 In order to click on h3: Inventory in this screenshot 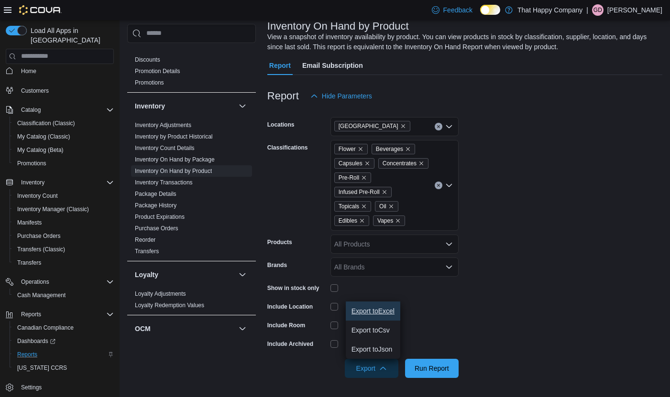, I will do `click(150, 106)`.